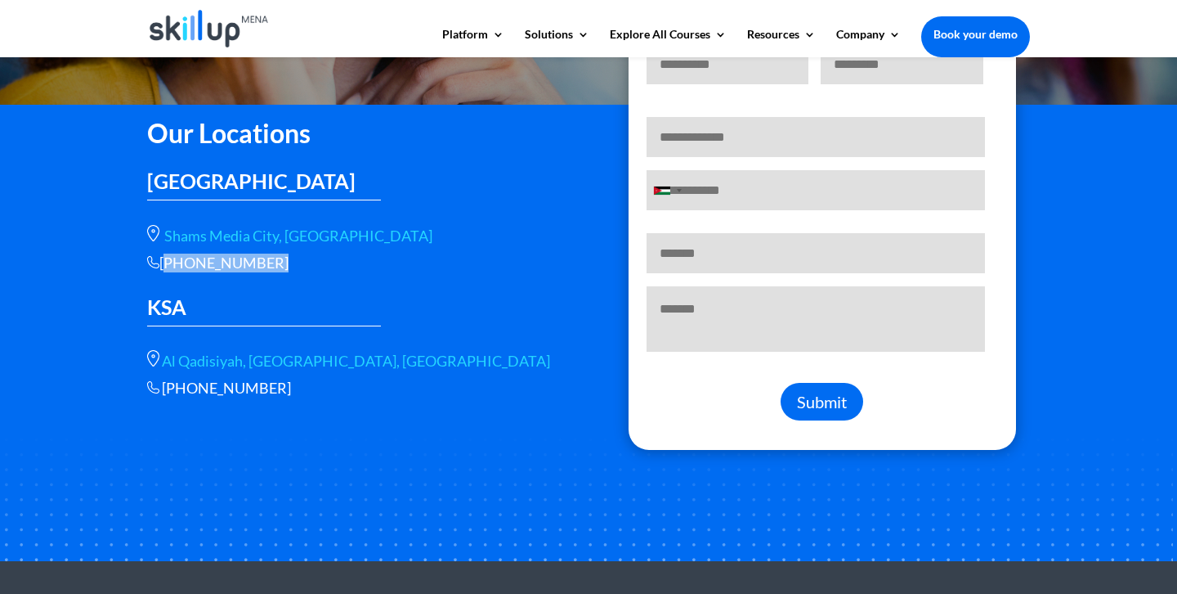 The height and width of the screenshot is (594, 1177). Describe the element at coordinates (557, 43) in the screenshot. I see `a: Solutions` at that location.